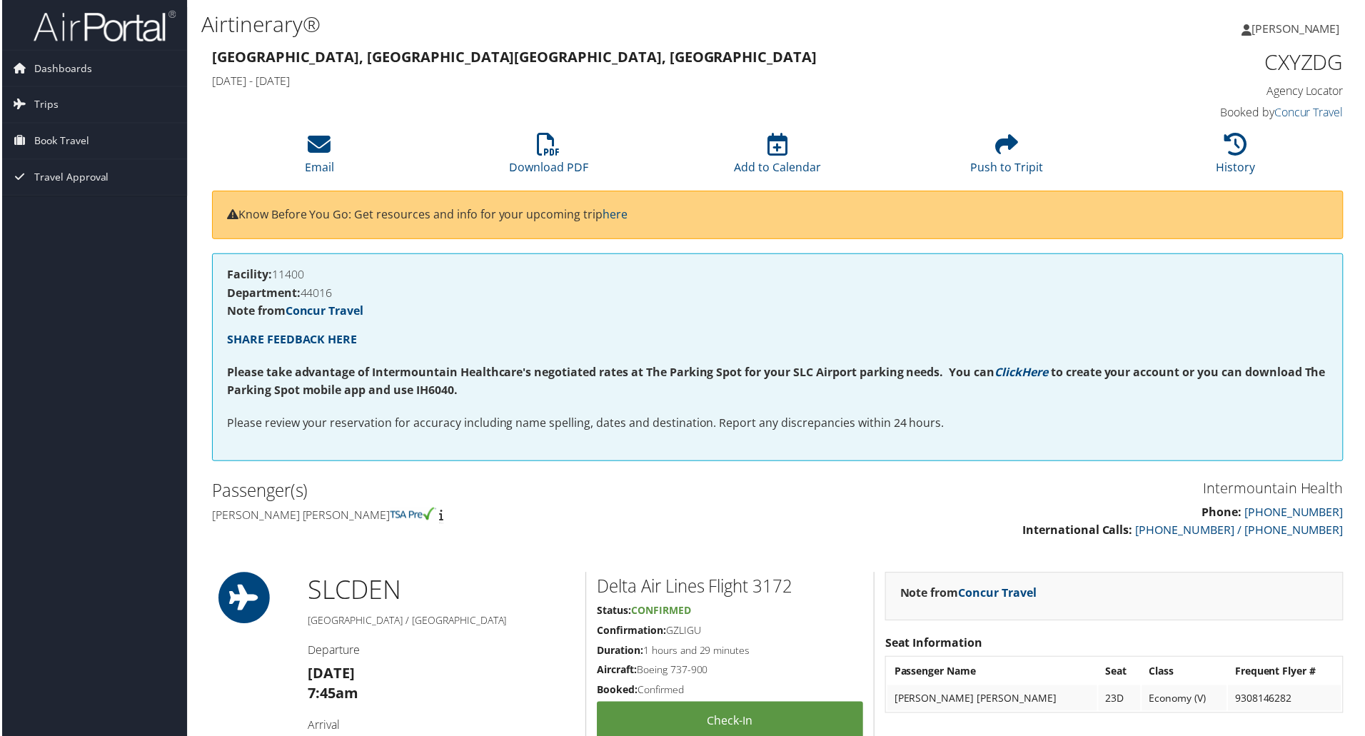 This screenshot has width=1365, height=736. What do you see at coordinates (1212, 91) in the screenshot?
I see `h4: Agency Locator` at bounding box center [1212, 91].